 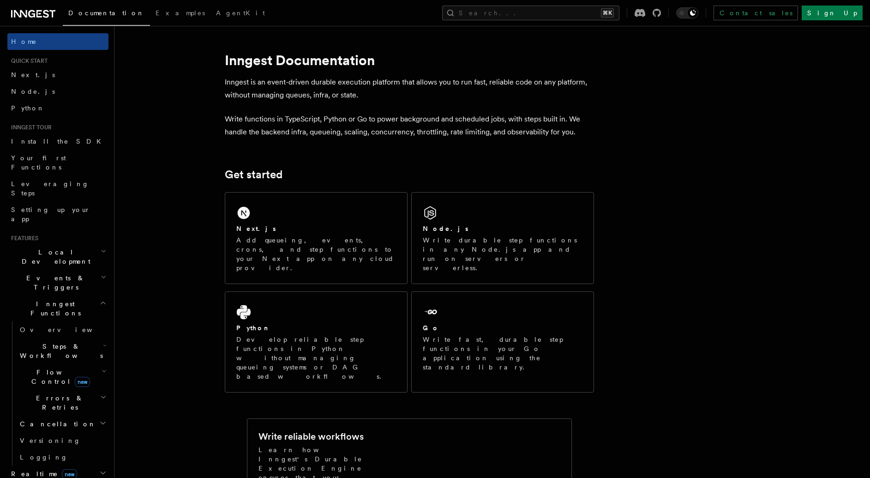 What do you see at coordinates (409, 89) in the screenshot?
I see `p: Inngest is an event-driven durable execution platform that allows you to run fast, reliable code ...` at bounding box center [409, 89].